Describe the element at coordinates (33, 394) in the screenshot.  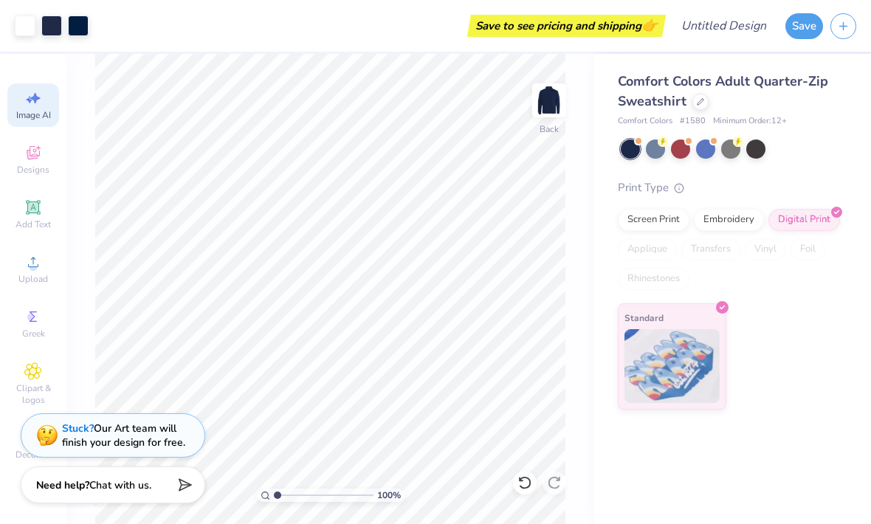
I see `span: Clipart & logos` at that location.